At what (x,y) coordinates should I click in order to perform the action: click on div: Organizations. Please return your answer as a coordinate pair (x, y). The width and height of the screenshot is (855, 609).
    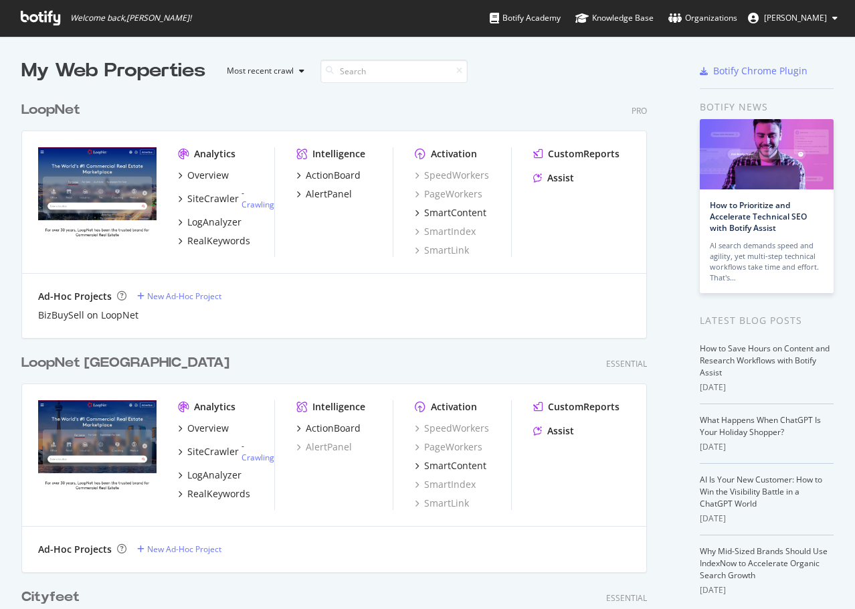
    Looking at the image, I should click on (703, 18).